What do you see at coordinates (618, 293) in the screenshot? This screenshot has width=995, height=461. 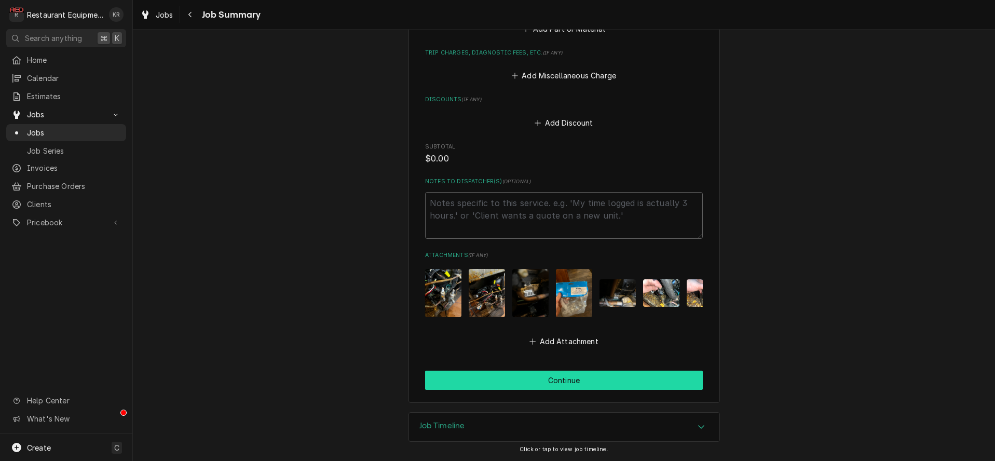 I see `img: pI7pTY0aQ7q86QtnmHRK` at bounding box center [618, 293].